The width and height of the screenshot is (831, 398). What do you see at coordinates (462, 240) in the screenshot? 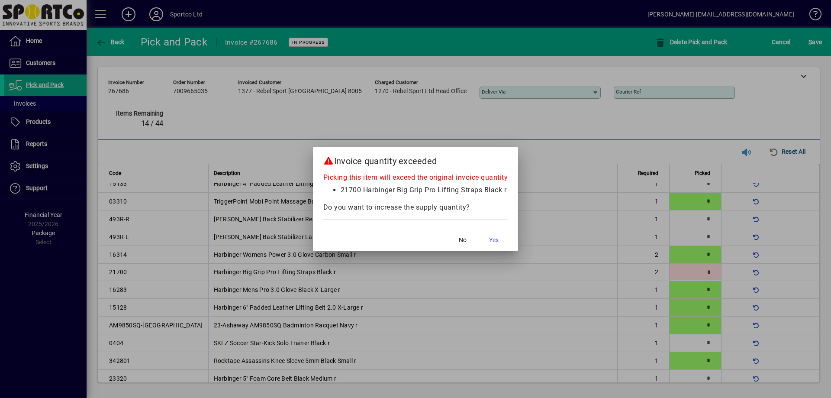
I see `button: No` at bounding box center [462, 240].